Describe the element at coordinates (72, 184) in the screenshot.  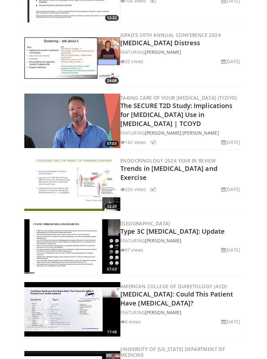
I see `img: 246990b5-c4c2-40f8-8a45-5ba11c19498c.300x170_q85_crop-smart_upscale.jpg` at that location.